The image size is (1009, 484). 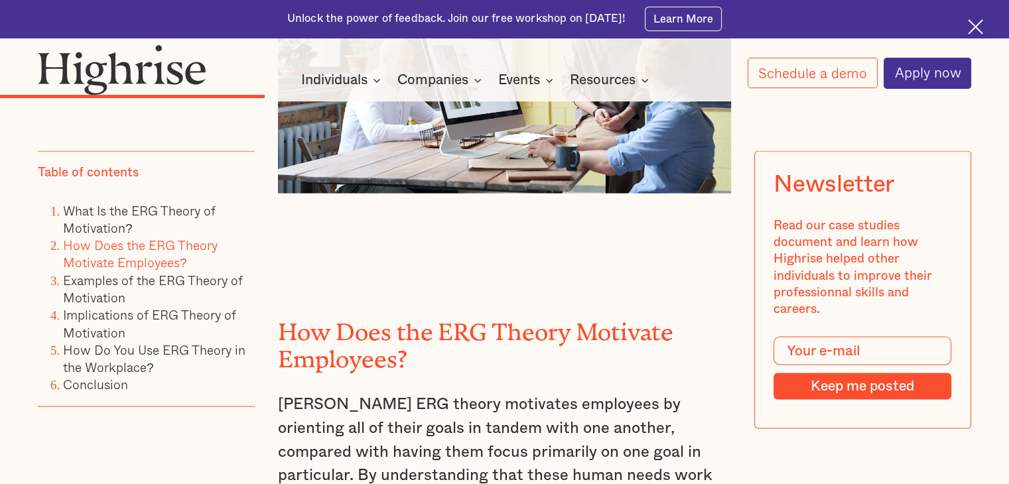 I want to click on input: Your e-mail, so click(x=863, y=351).